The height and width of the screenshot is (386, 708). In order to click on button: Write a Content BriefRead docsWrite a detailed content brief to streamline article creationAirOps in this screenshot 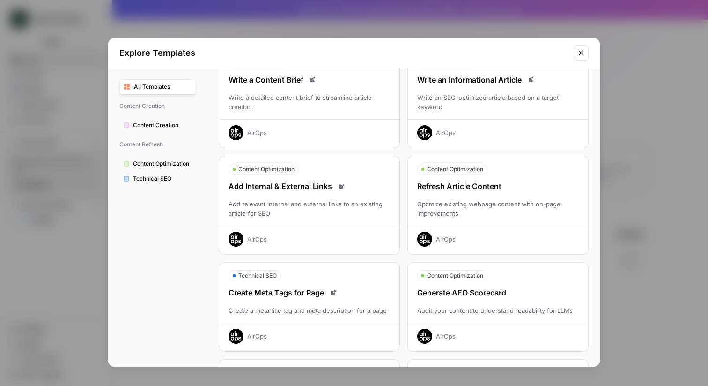, I will do `click(309, 98)`.